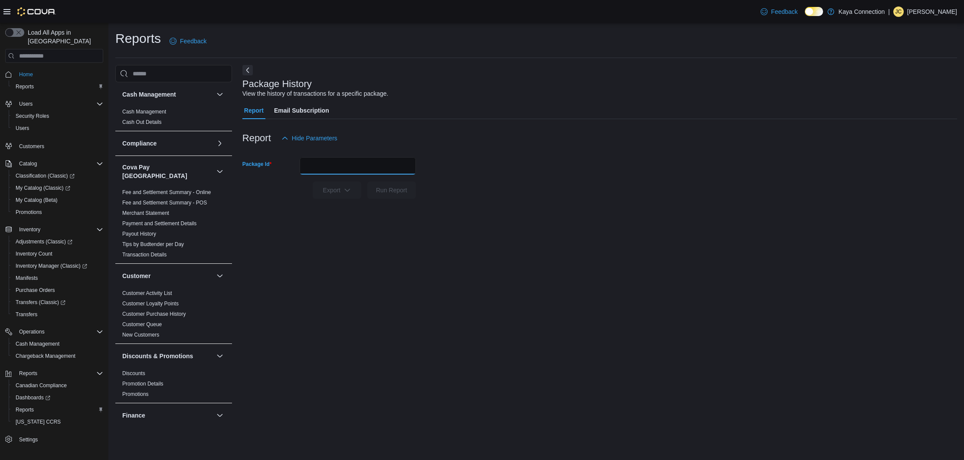  I want to click on span: Discounts, so click(134, 374).